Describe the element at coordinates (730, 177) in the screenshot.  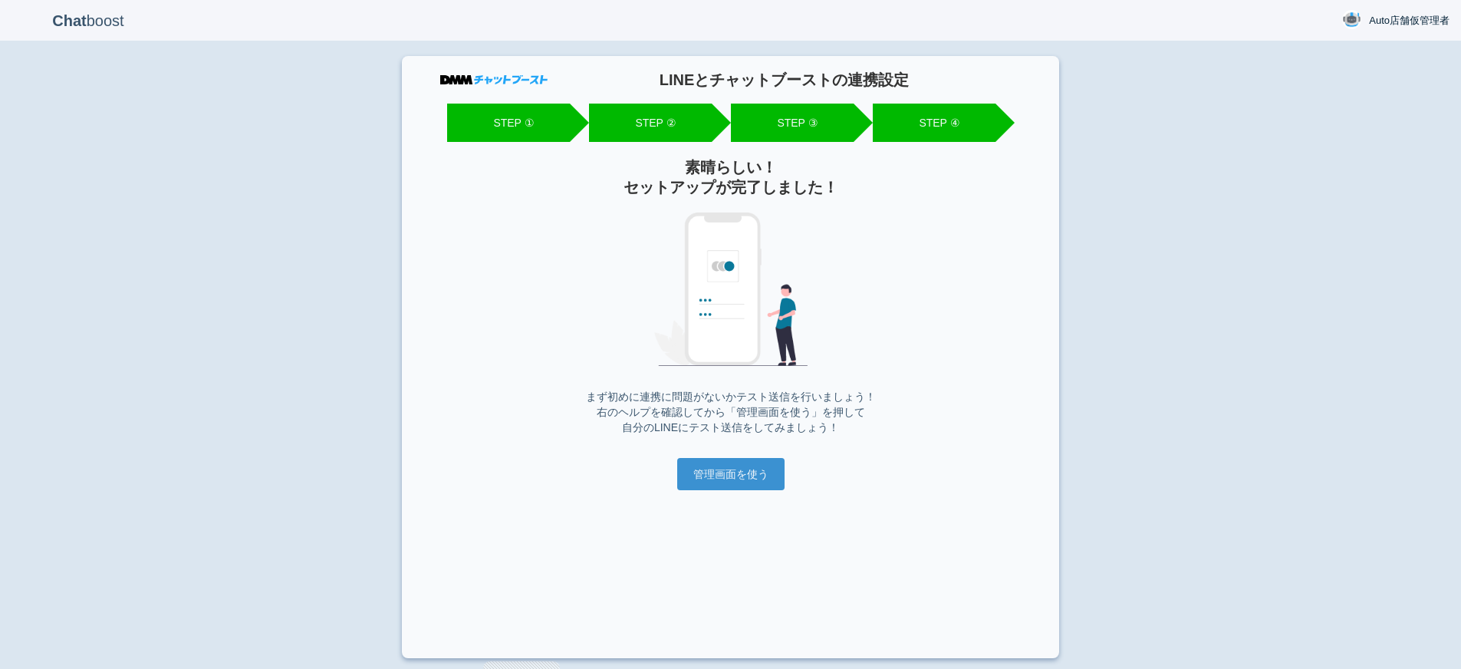
I see `h2: 素晴らしい！ セットアップが完了しました！` at that location.